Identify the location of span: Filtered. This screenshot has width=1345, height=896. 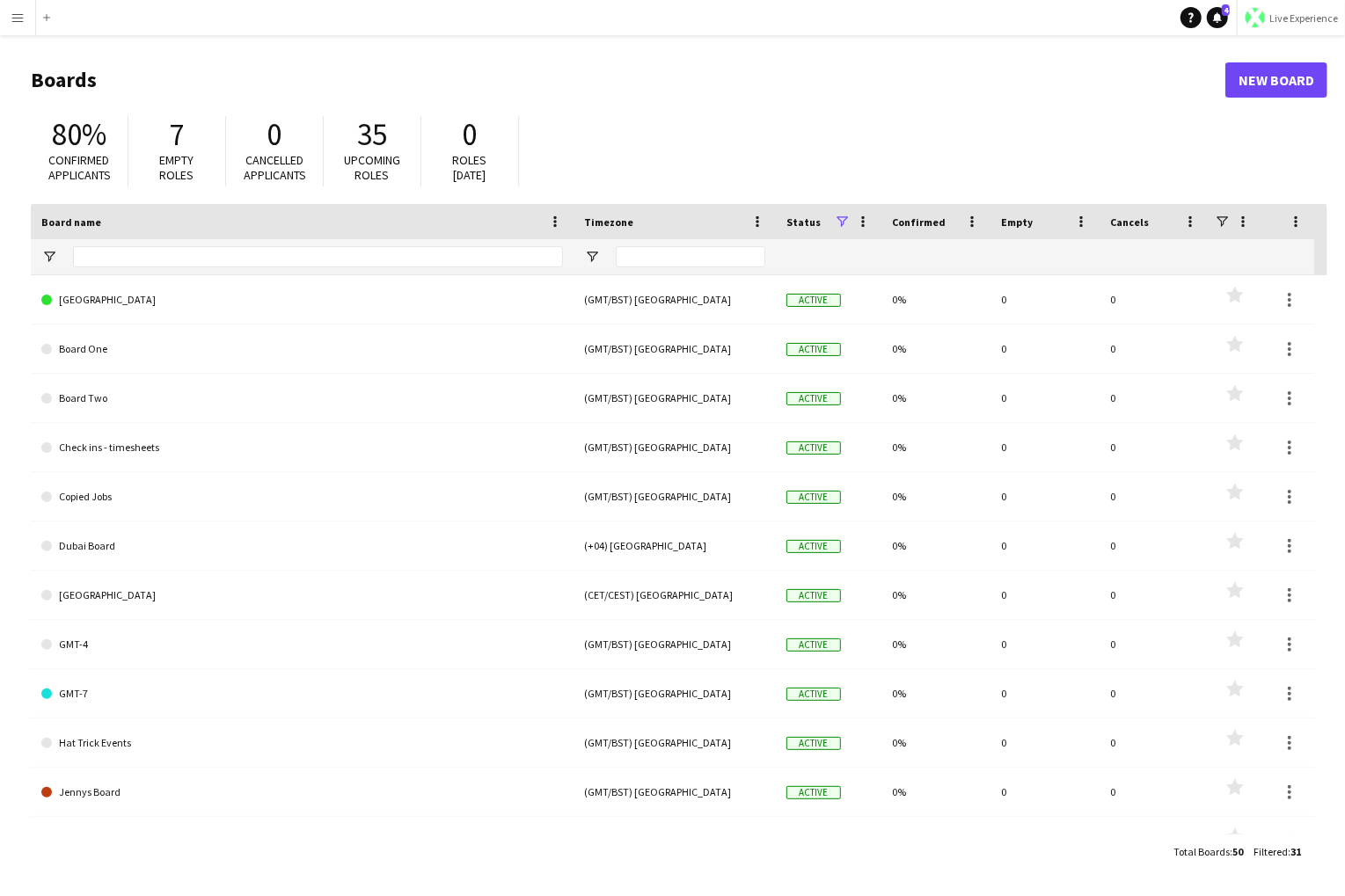
(1269, 851).